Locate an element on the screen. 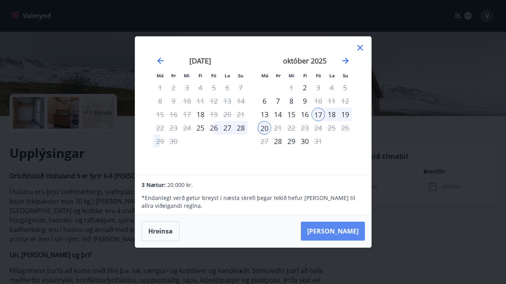 This screenshot has width=506, height=284. td: Choose föstudagur, 31. október 2025 as your check-in date. It’s available. is located at coordinates (318, 141).